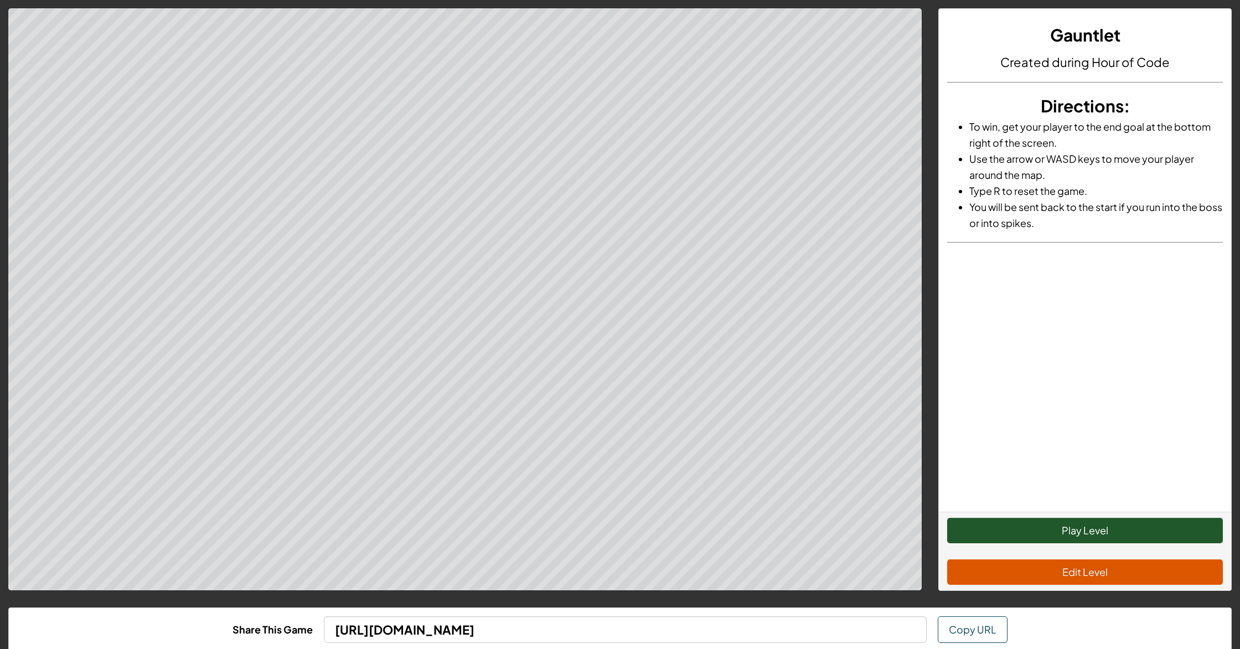 The image size is (1240, 649). Describe the element at coordinates (973, 629) in the screenshot. I see `button: Copy URL` at that location.